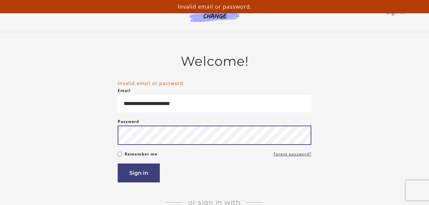 The image size is (429, 205). I want to click on button: Sign in, so click(139, 172).